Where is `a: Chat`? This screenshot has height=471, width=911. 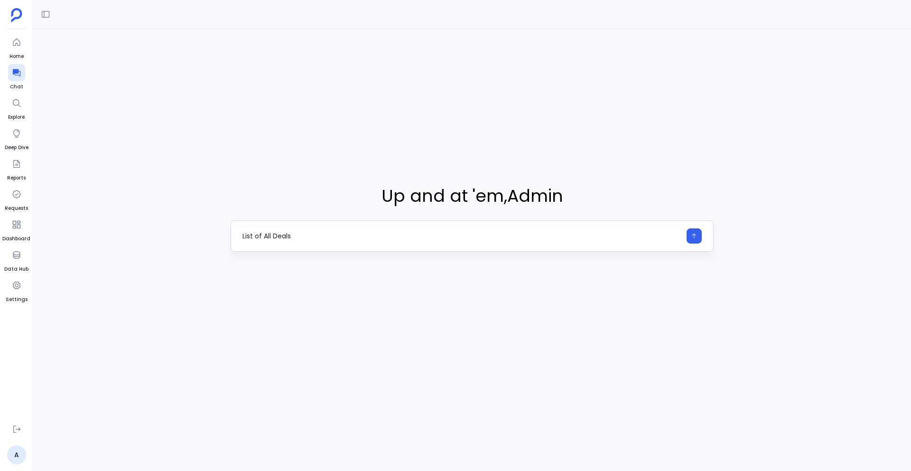
a: Chat is located at coordinates (17, 77).